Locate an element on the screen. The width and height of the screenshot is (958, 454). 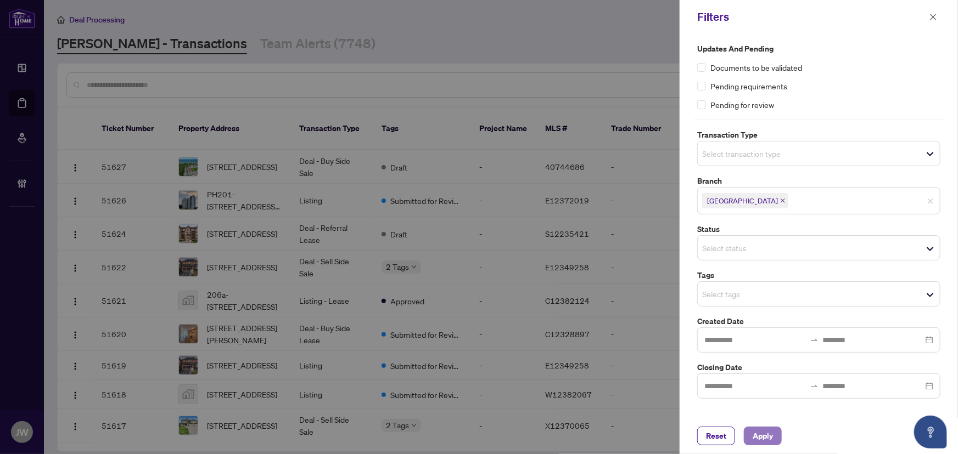
label: Branch is located at coordinates (818, 181).